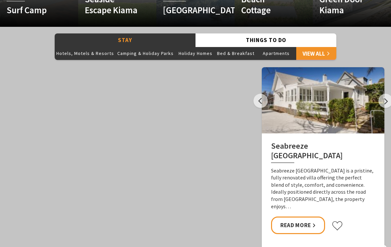 This screenshot has height=247, width=391. Describe the element at coordinates (276, 53) in the screenshot. I see `button: Apartments` at that location.